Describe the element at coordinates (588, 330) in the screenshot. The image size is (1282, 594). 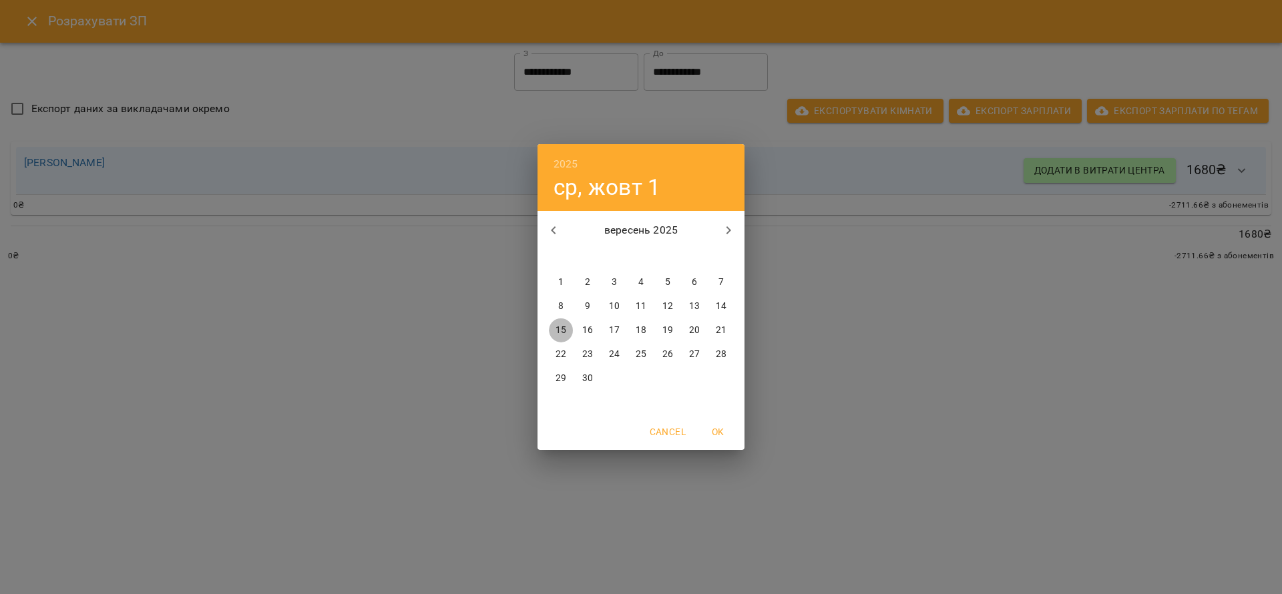
I see `button: 16` at that location.